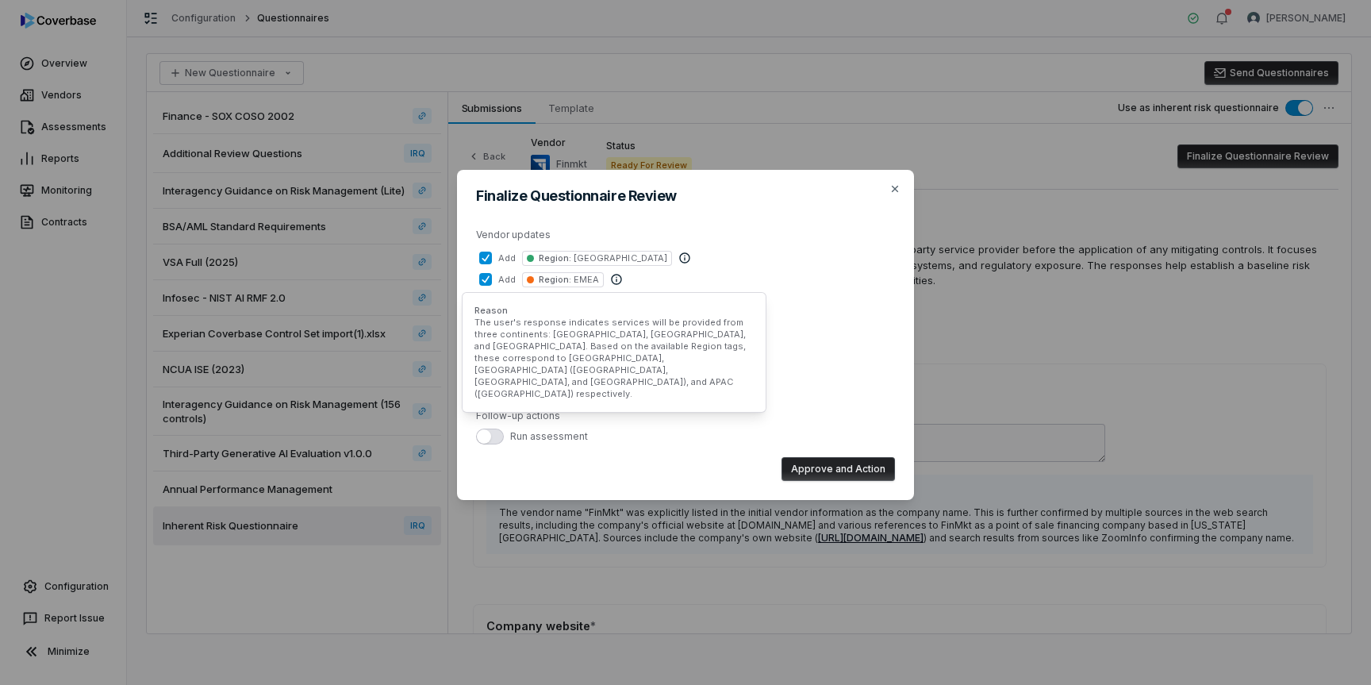 The width and height of the screenshot is (1371, 685). I want to click on button: addRegion: EMEA, so click(486, 279).